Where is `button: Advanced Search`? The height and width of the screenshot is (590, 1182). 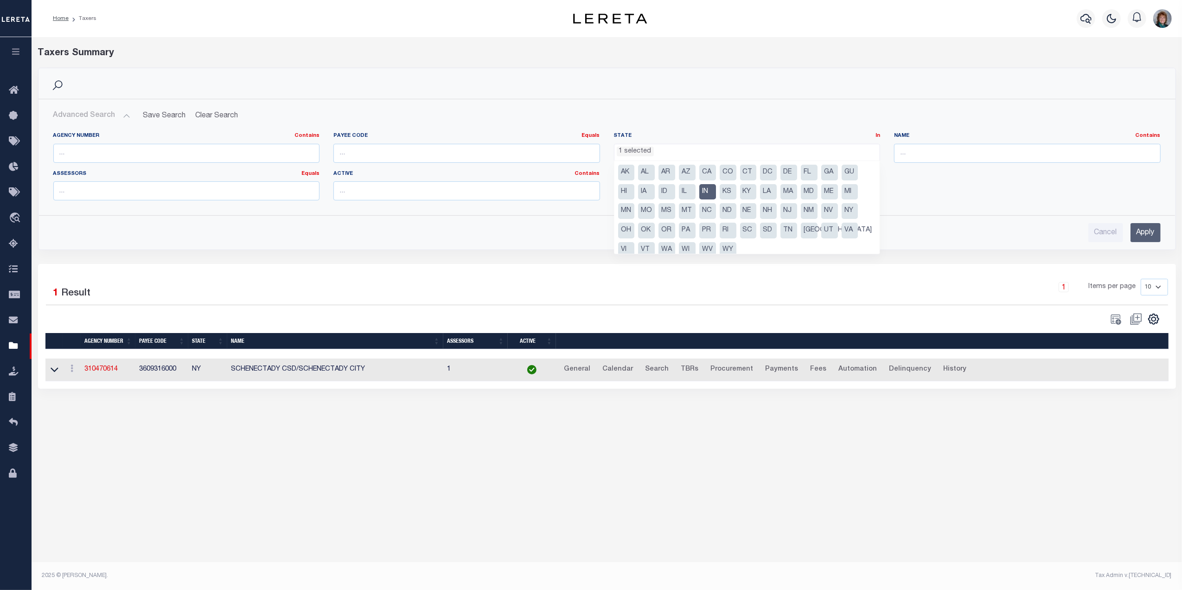
button: Advanced Search is located at coordinates (92, 115).